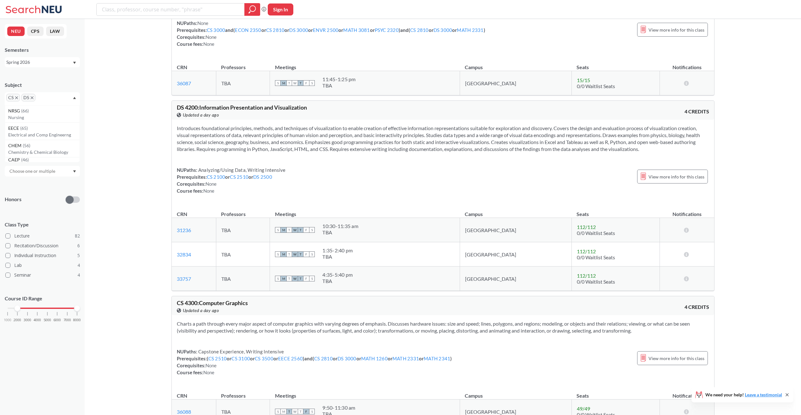 This screenshot has width=801, height=415. Describe the element at coordinates (42, 85) in the screenshot. I see `div: Subject` at that location.